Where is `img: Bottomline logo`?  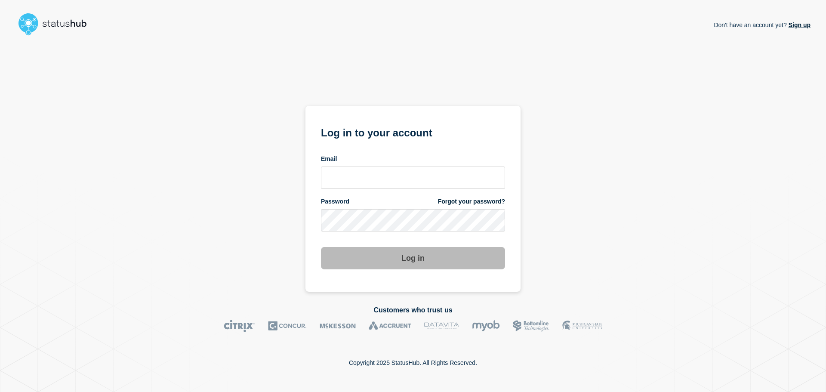
img: Bottomline logo is located at coordinates (531, 326).